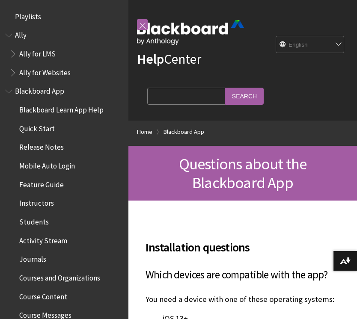 This screenshot has width=357, height=319. I want to click on p: You need a device with one of these operating systems:, so click(243, 299).